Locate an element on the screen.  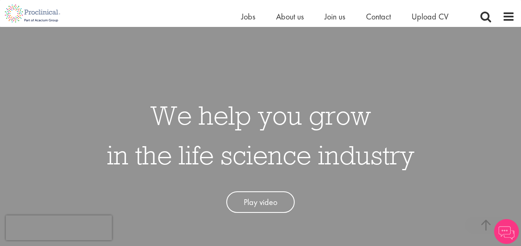
span: Jobs is located at coordinates (248, 17).